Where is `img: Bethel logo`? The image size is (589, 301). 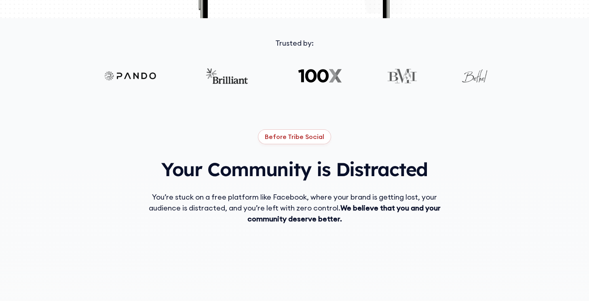 img: Bethel logo is located at coordinates (475, 76).